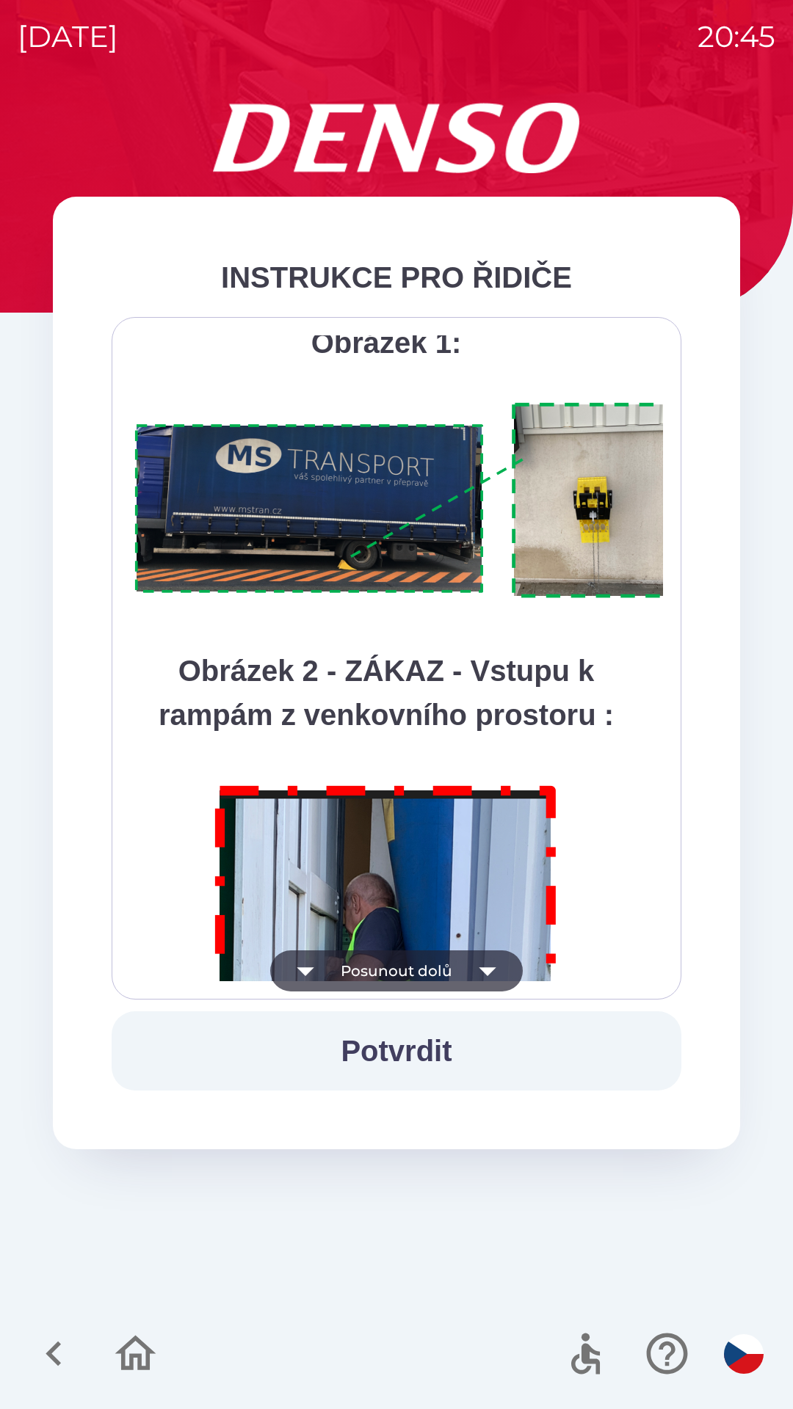 The width and height of the screenshot is (793, 1409). Describe the element at coordinates (744, 1354) in the screenshot. I see `img: cs flag` at that location.